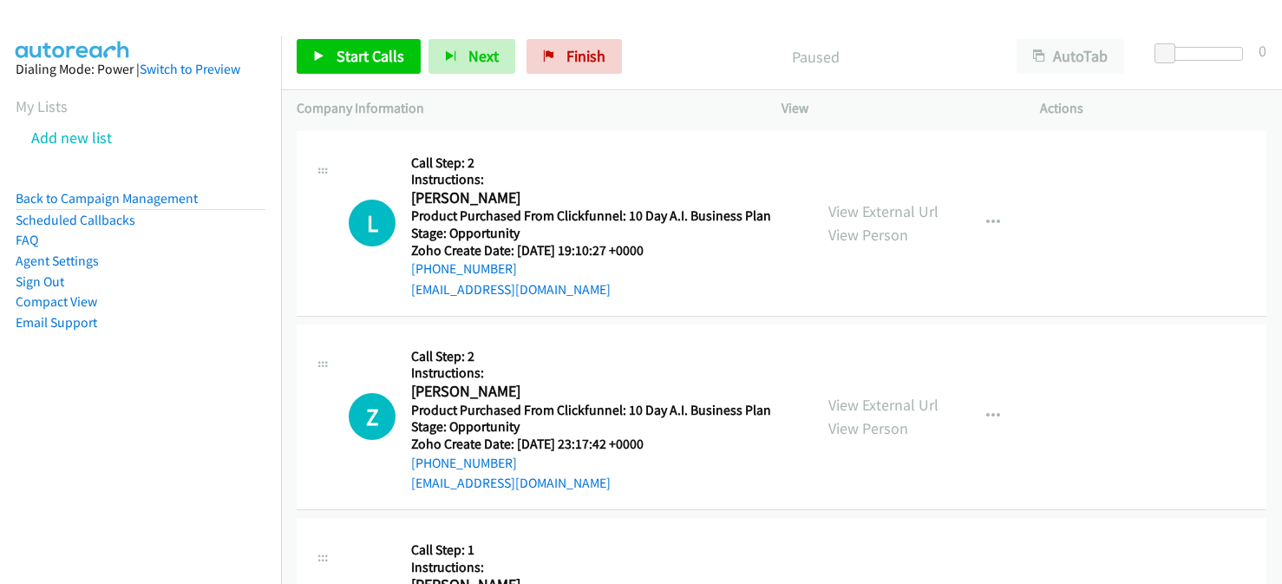  I want to click on a: Sign Out, so click(40, 281).